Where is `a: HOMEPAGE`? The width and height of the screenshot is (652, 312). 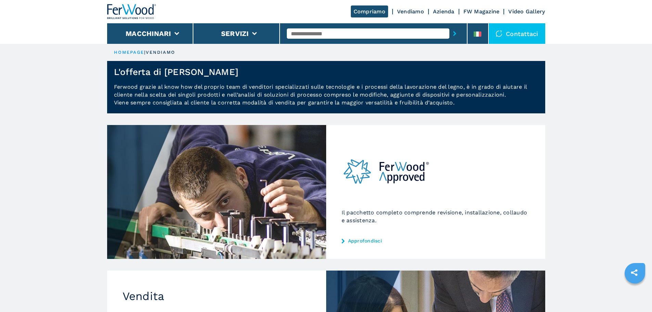 a: HOMEPAGE is located at coordinates (129, 52).